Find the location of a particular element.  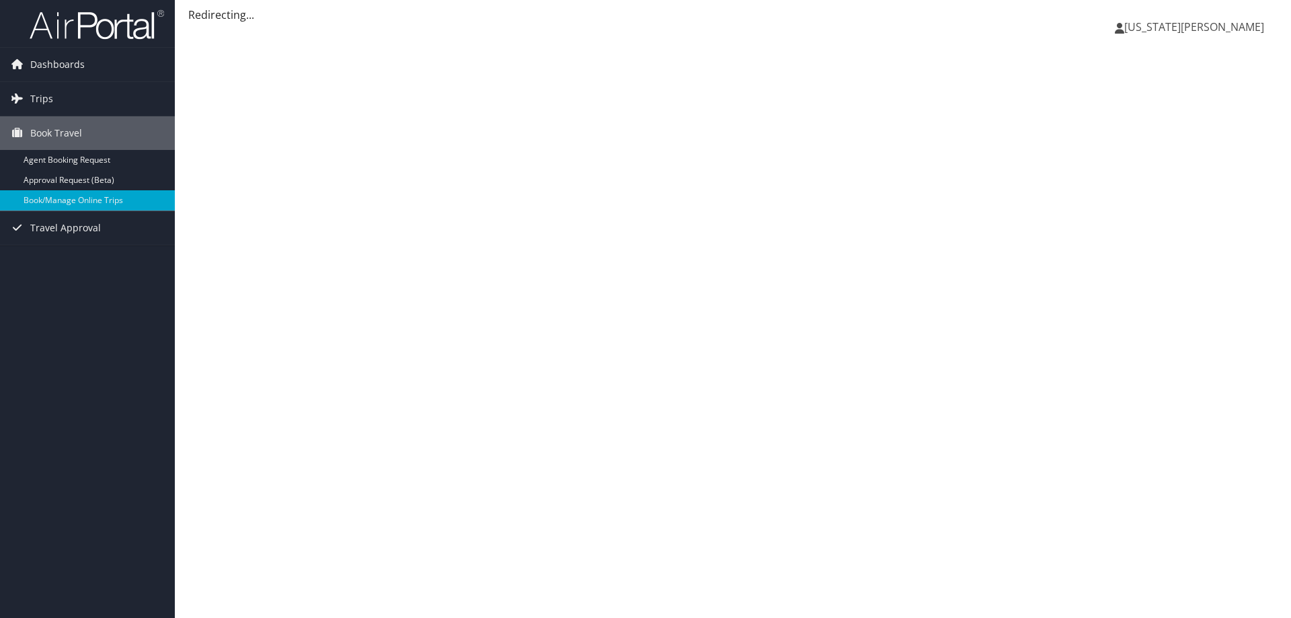

div: Redirecting... is located at coordinates (733, 15).